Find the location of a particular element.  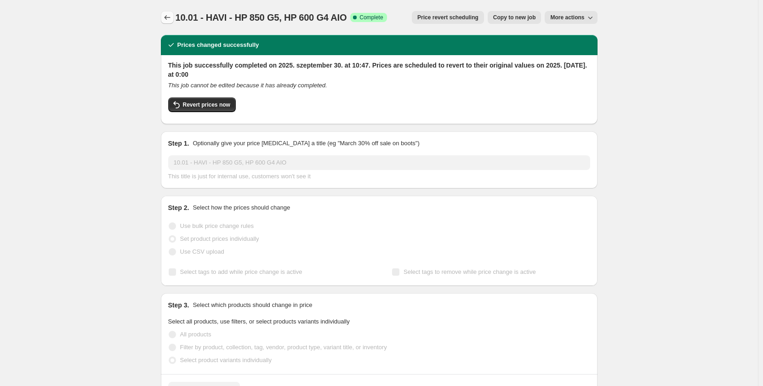

h2: Step 3. is located at coordinates (179, 305).